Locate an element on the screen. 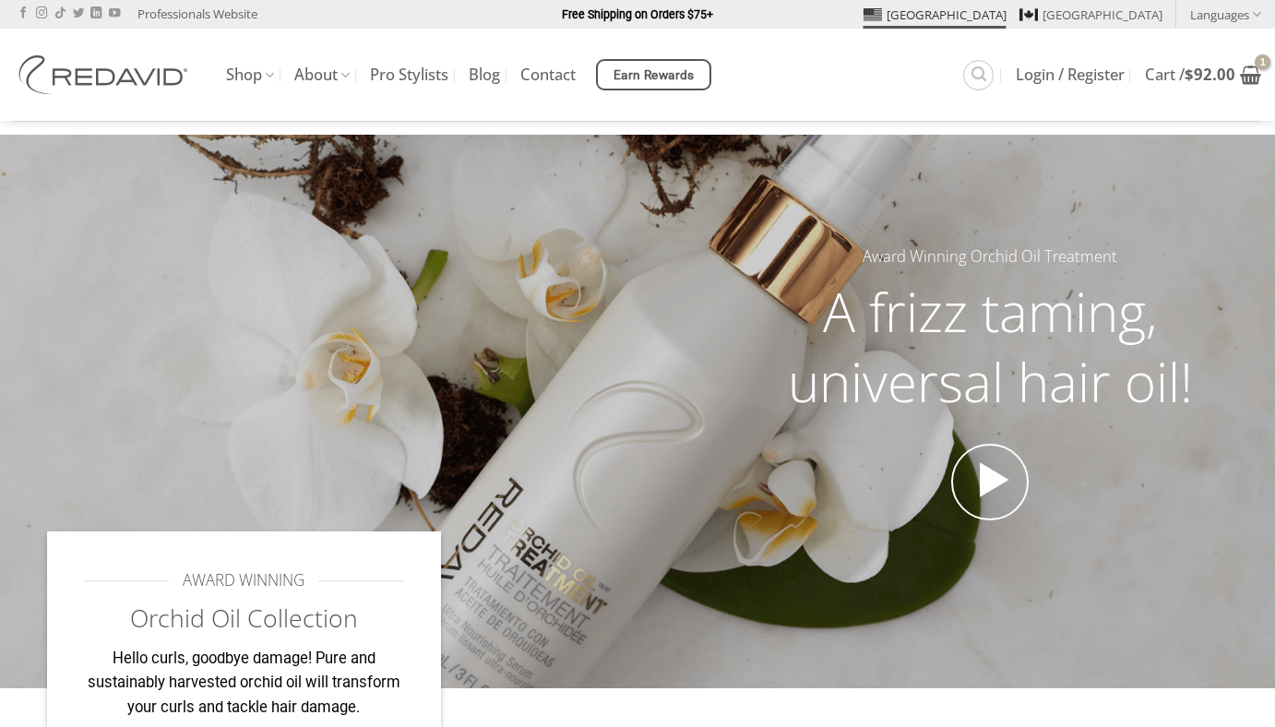 Image resolution: width=1275 pixels, height=727 pixels. a: Earn Rewards is located at coordinates (653, 75).